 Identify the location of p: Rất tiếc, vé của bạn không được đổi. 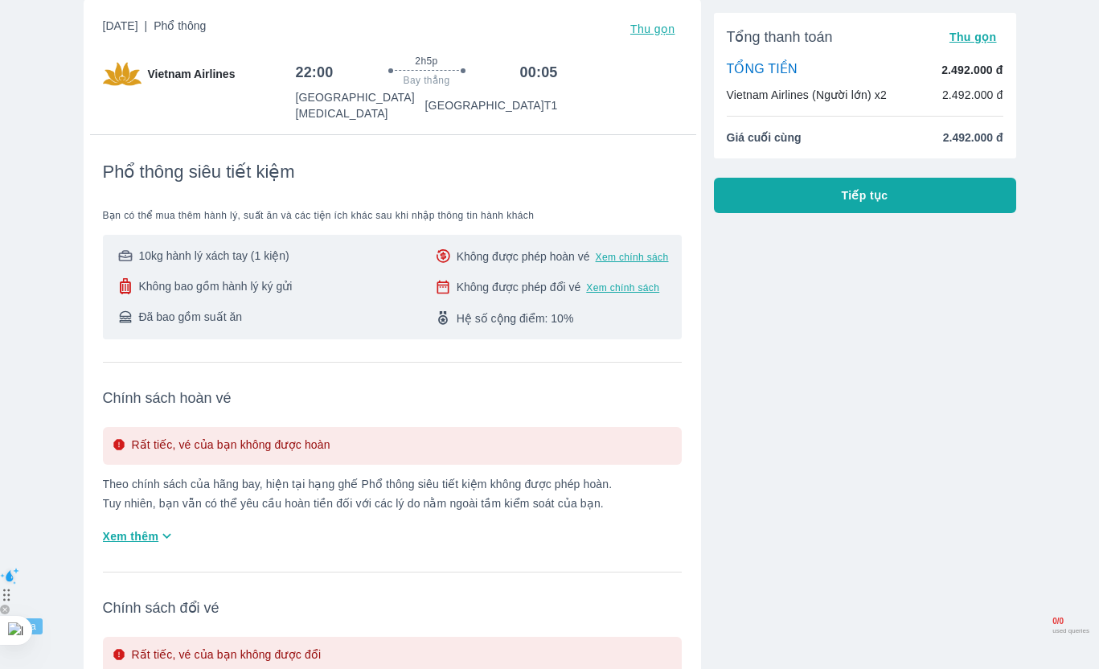
(227, 655).